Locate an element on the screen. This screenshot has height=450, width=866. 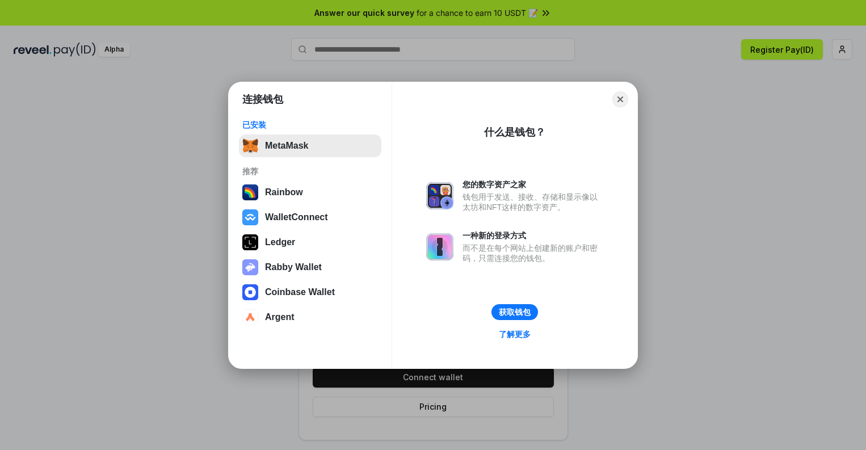
div: Coinbase Wallet is located at coordinates (300, 292).